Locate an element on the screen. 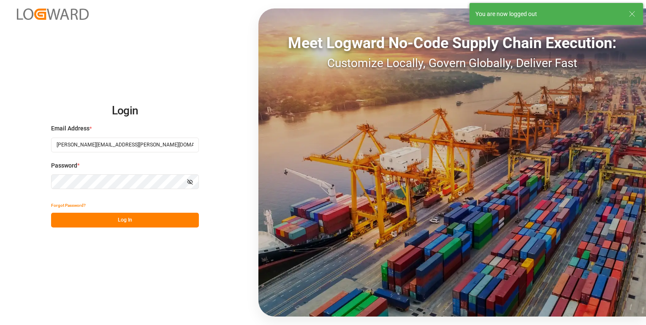 This screenshot has width=646, height=325. img: Logward_new_orange.png is located at coordinates (53, 14).